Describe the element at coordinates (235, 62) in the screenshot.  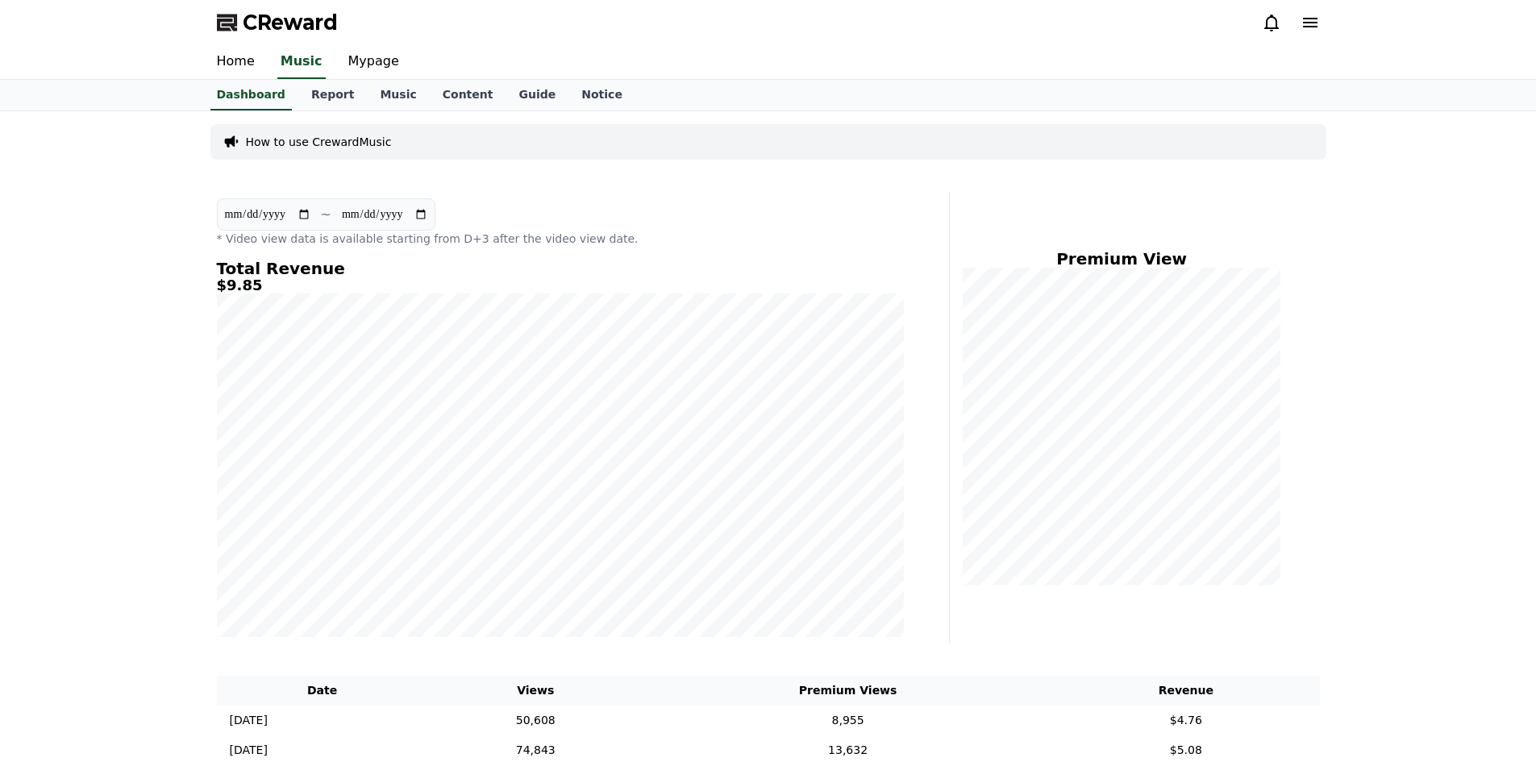
I see `a: Home` at that location.